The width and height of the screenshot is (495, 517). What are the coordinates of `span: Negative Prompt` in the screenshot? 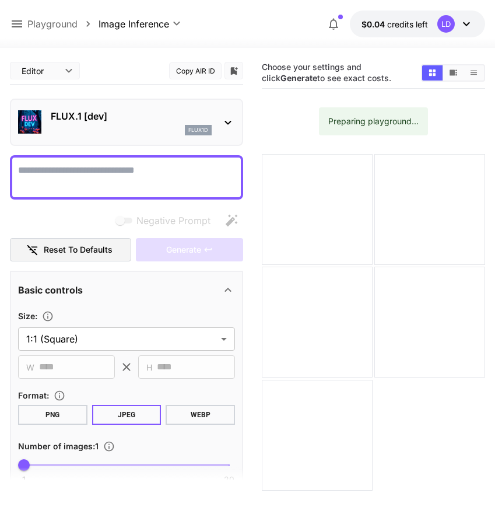 It's located at (173, 220).